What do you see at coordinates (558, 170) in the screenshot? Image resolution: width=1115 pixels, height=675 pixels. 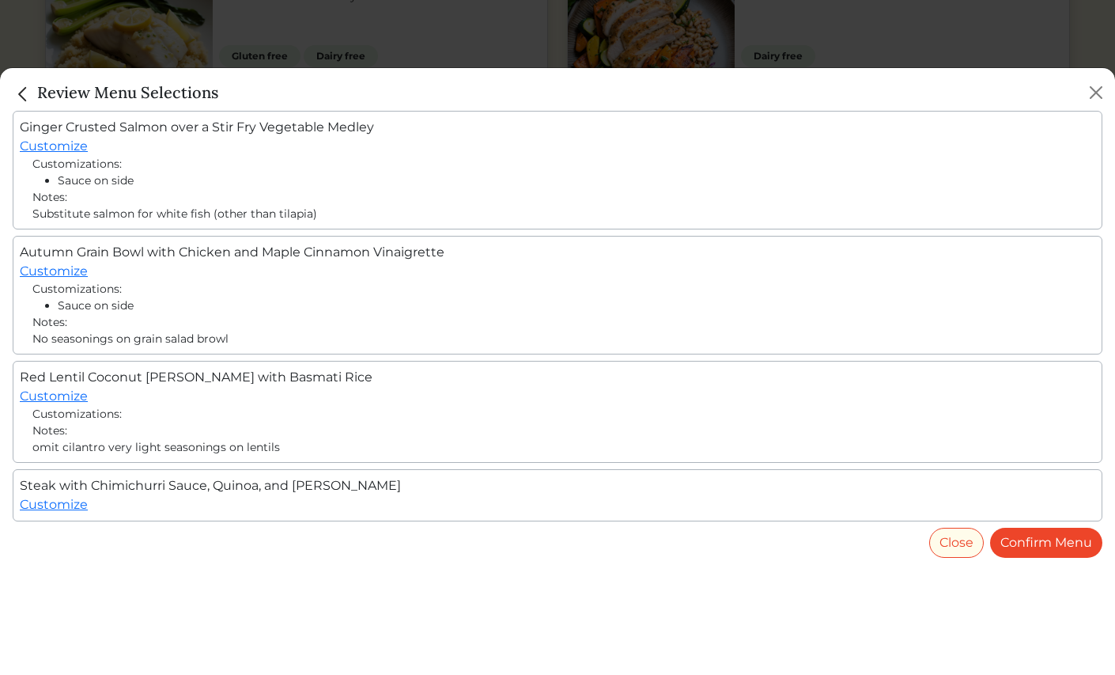 I see `div: Ginger Crusted Salmon over a Stir Fry Vegetable Medley` at bounding box center [558, 170].